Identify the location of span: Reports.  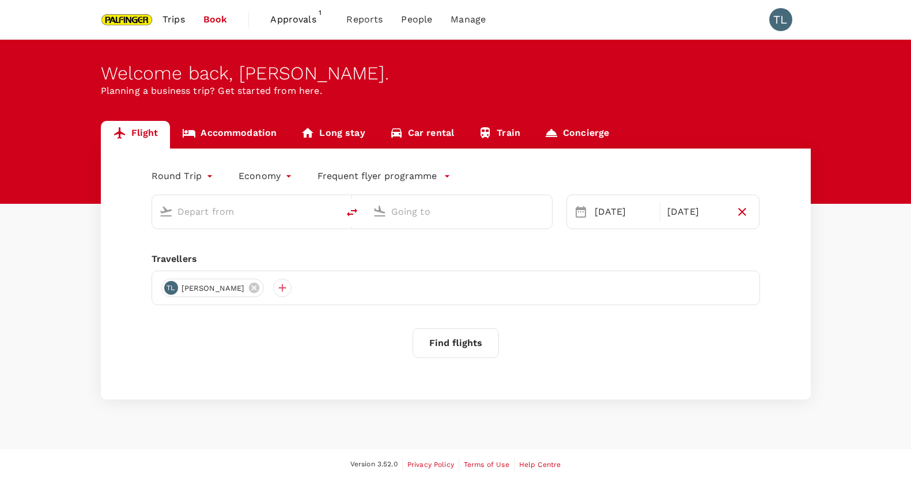
(364, 20).